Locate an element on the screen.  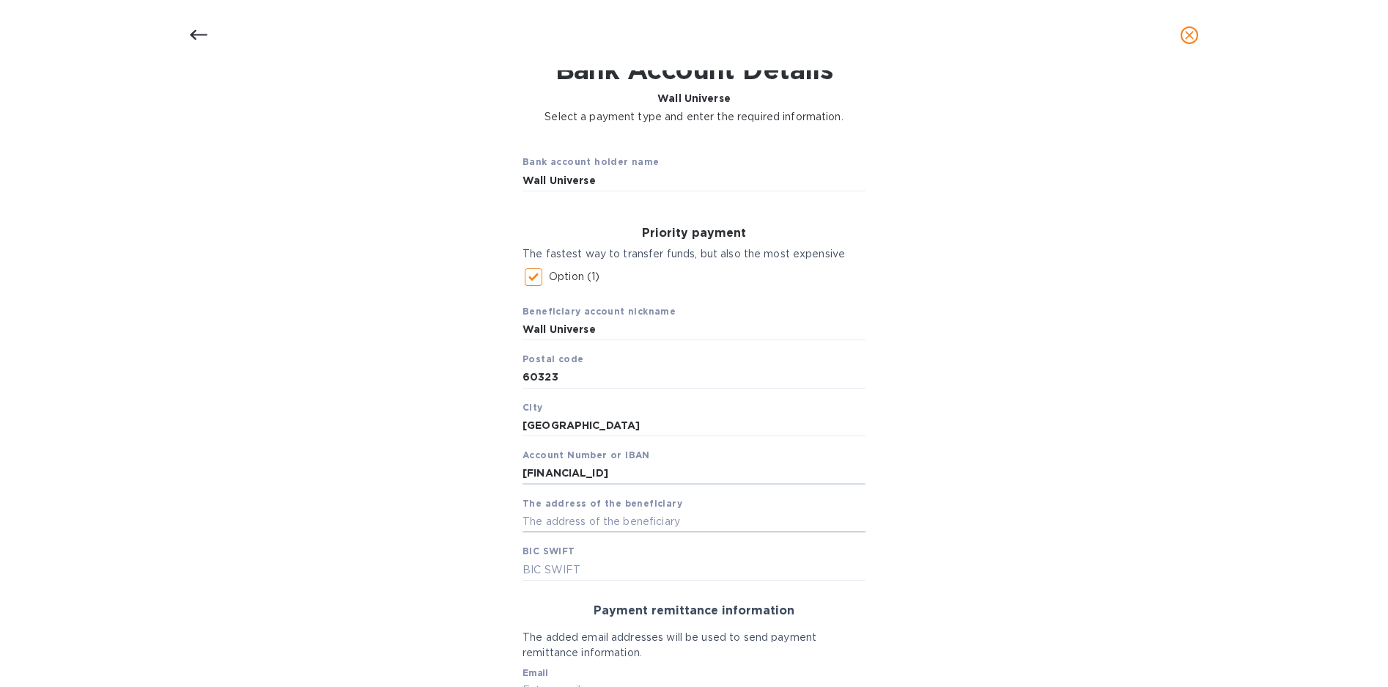
input: Beneficiary account nickname is located at coordinates (694, 330).